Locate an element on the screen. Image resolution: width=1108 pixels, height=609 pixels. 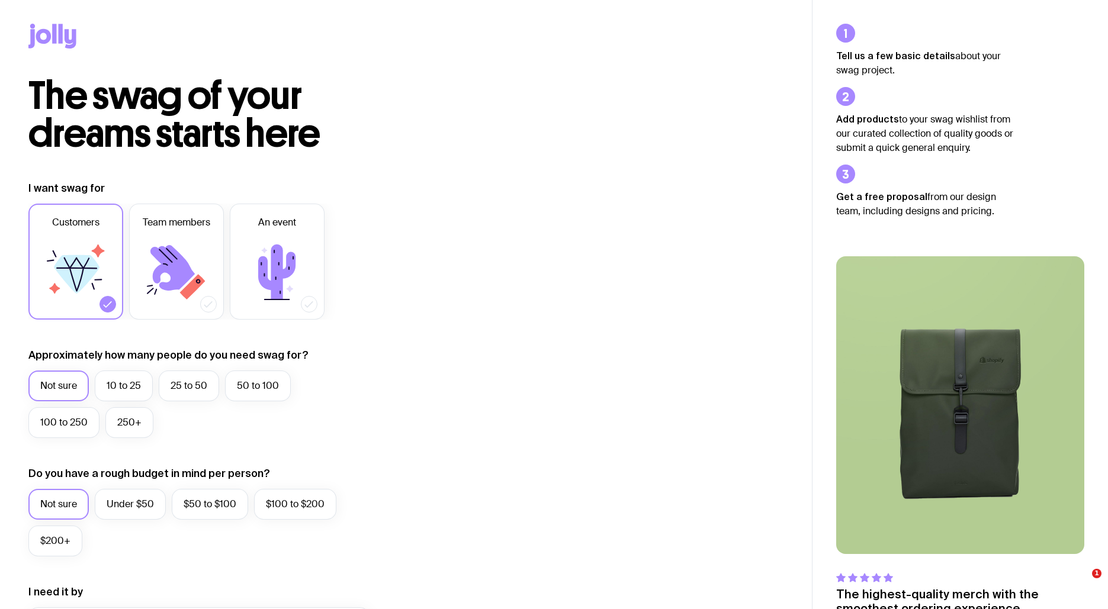
label: Approximately how many people do you need swag for? is located at coordinates (168, 355).